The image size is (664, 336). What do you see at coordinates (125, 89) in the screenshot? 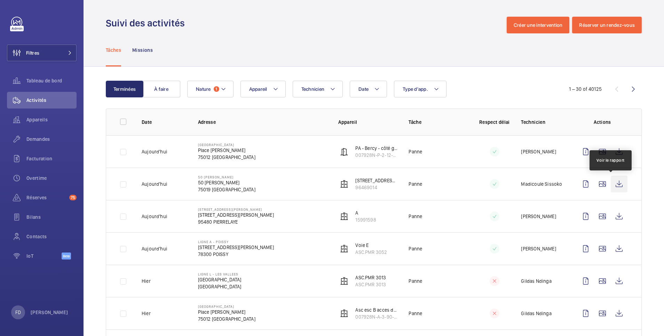
I see `button: Terminées` at bounding box center [125, 89].